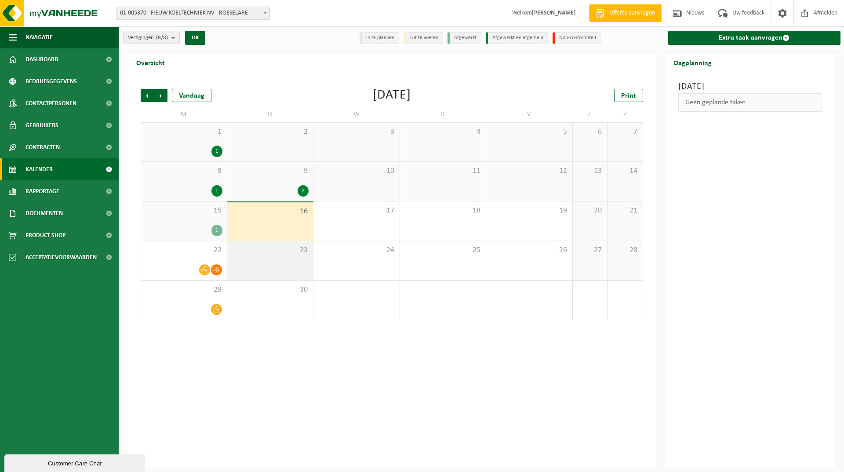 This screenshot has width=844, height=472. I want to click on span: Dashboard, so click(42, 59).